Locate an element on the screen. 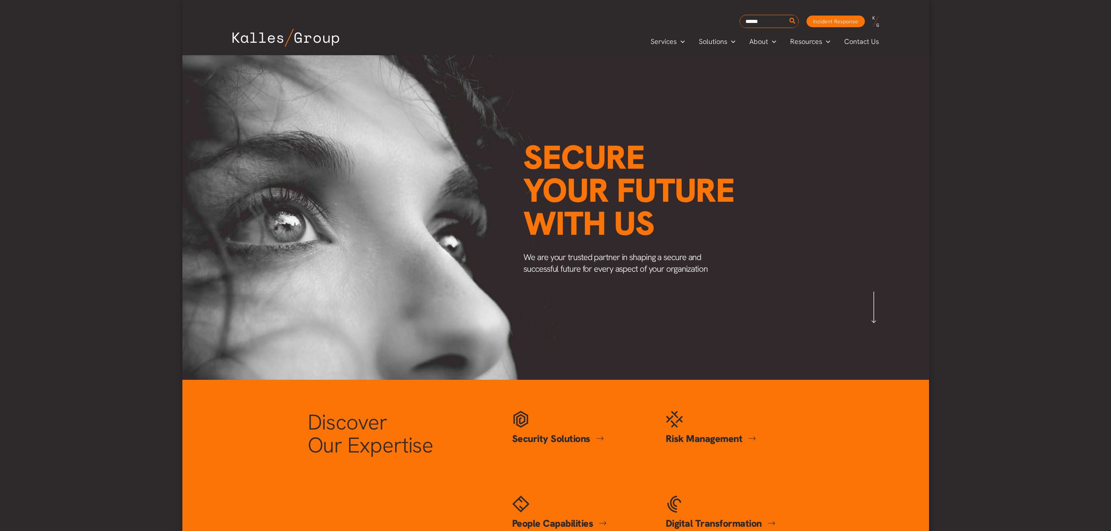 The image size is (1111, 531). a: Incident Response is located at coordinates (836, 21).